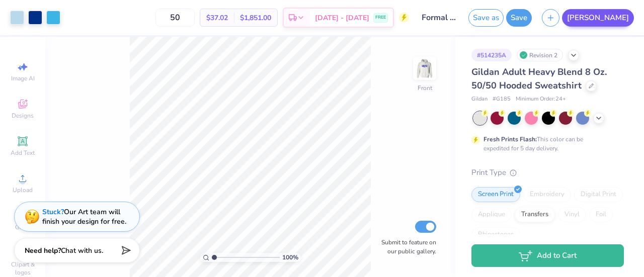 The width and height of the screenshot is (644, 277). Describe the element at coordinates (23, 116) in the screenshot. I see `span: Designs` at that location.